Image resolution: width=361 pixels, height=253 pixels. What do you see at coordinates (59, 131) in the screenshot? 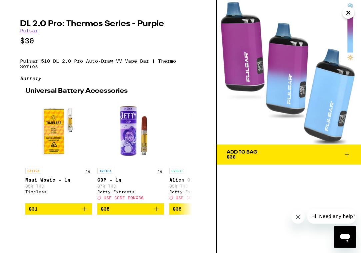
I see `img: Timeless - Maui Wowie - 1g` at bounding box center [59, 131].